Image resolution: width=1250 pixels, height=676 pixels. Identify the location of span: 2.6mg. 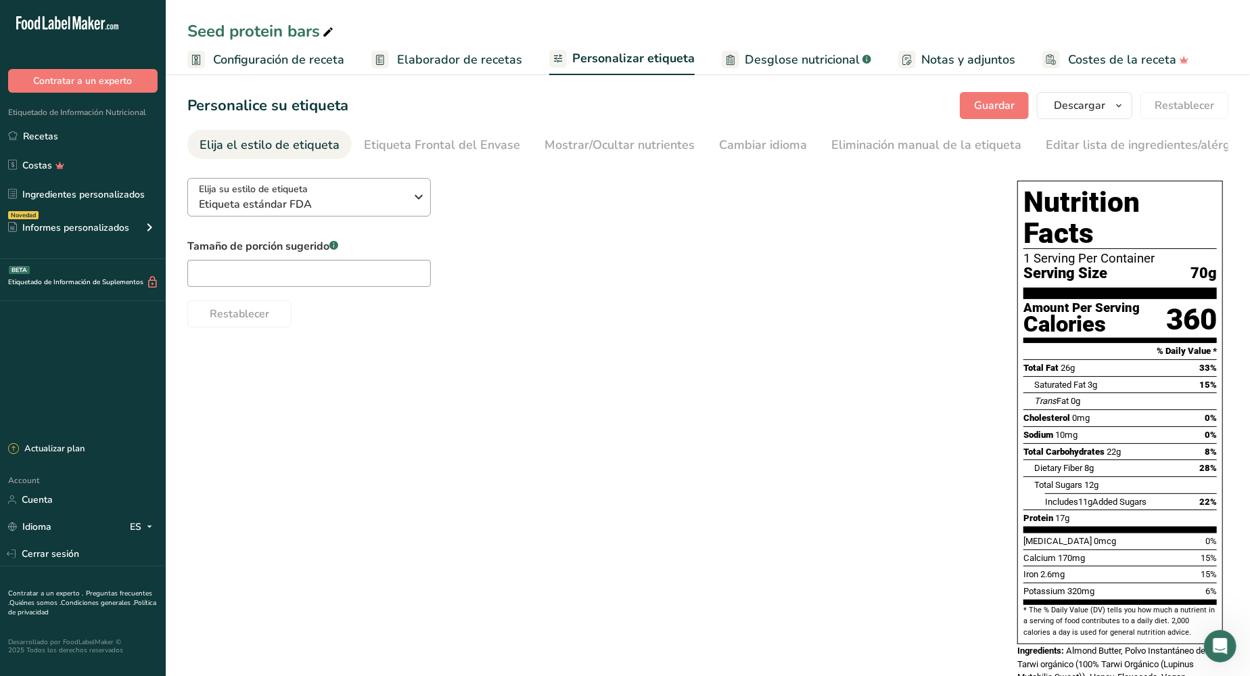
(1053, 574).